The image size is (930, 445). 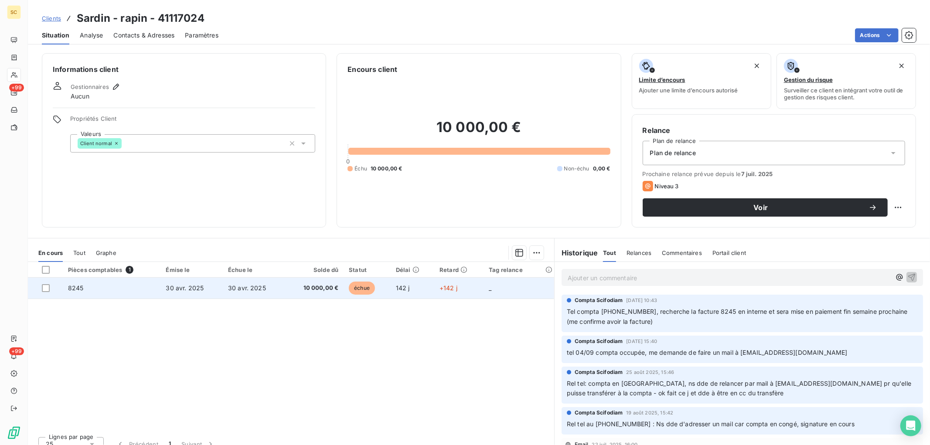 I want to click on div: Retard, so click(x=459, y=270).